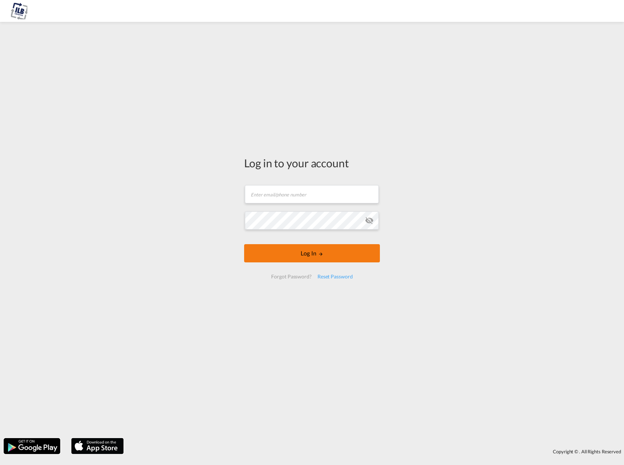 The width and height of the screenshot is (624, 465). Describe the element at coordinates (369, 221) in the screenshot. I see `md-icon: icon-eye-off` at that location.